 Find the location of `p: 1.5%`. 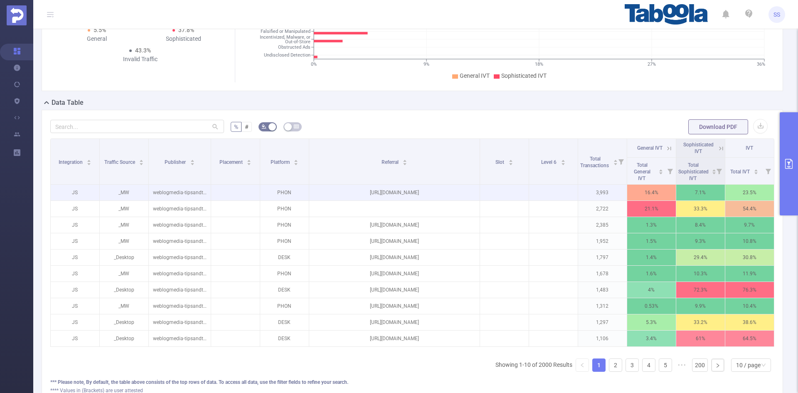

p: 1.5% is located at coordinates (652, 241).